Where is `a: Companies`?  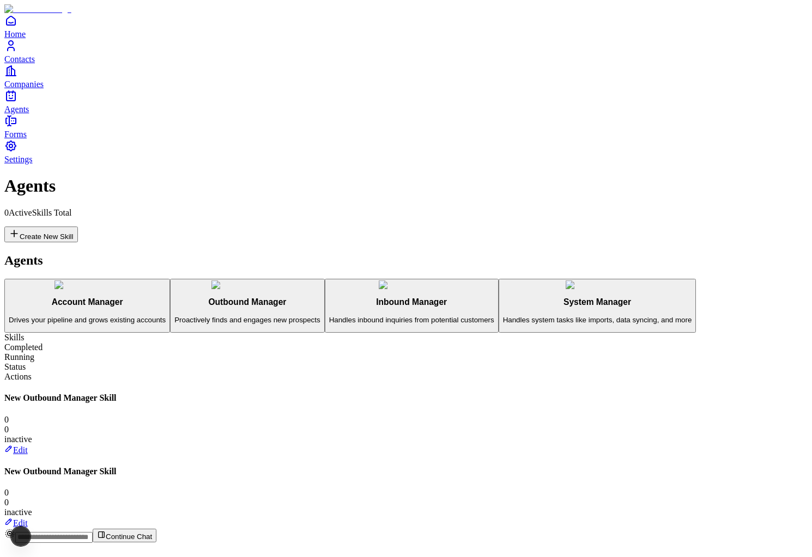
a: Companies is located at coordinates (406, 76).